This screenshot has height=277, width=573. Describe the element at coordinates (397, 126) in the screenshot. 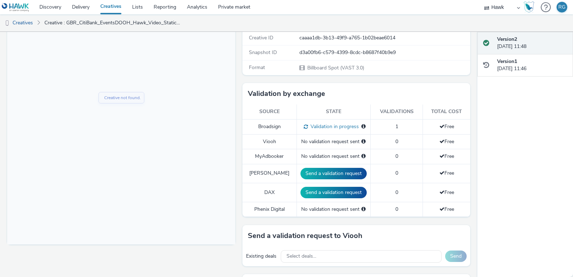

I see `span: 1` at that location.